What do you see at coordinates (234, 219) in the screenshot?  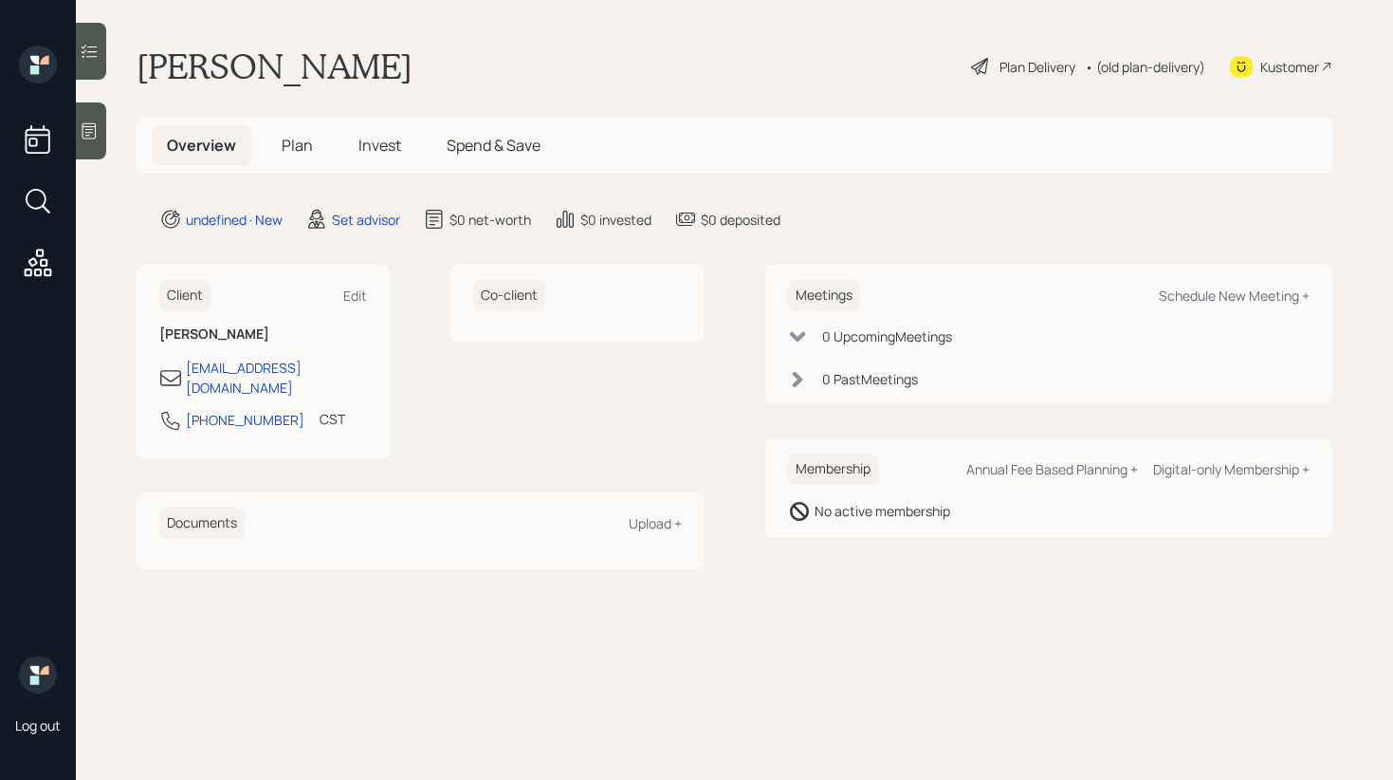 I see `div: undefined · New` at bounding box center [234, 219].